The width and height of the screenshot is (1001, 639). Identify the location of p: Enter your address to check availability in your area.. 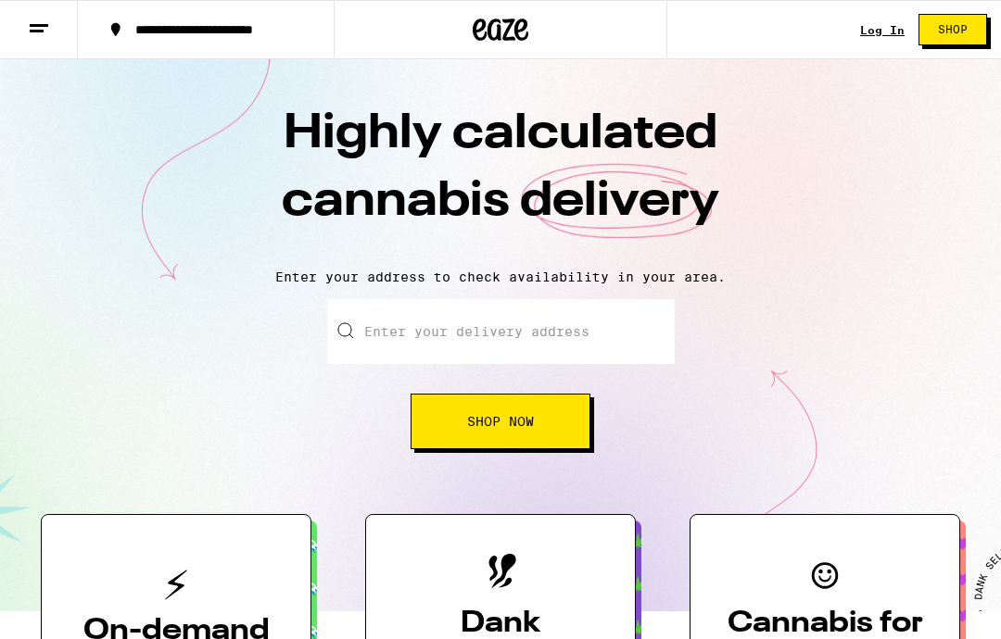
(500, 277).